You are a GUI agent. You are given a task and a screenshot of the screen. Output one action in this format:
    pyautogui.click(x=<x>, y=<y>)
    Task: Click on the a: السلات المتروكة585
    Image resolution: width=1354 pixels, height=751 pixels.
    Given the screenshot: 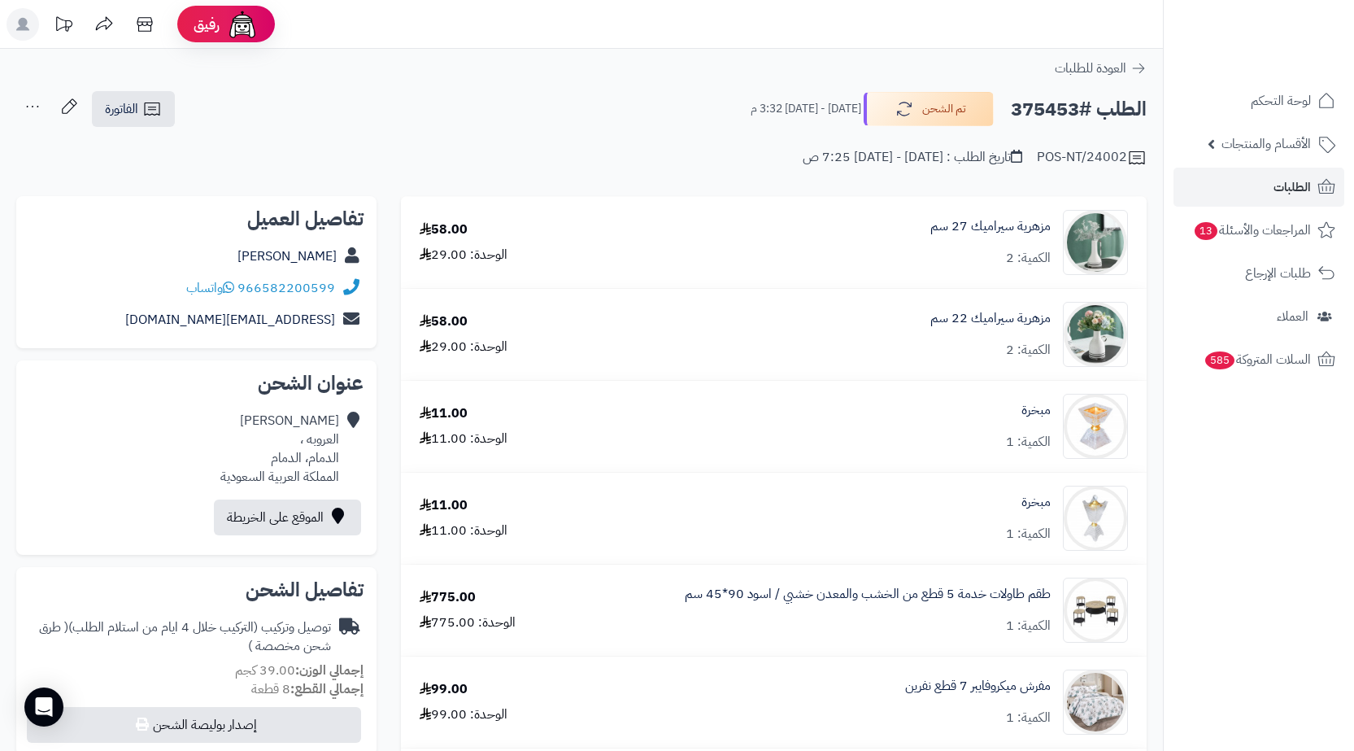 What is the action you would take?
    pyautogui.click(x=1259, y=359)
    